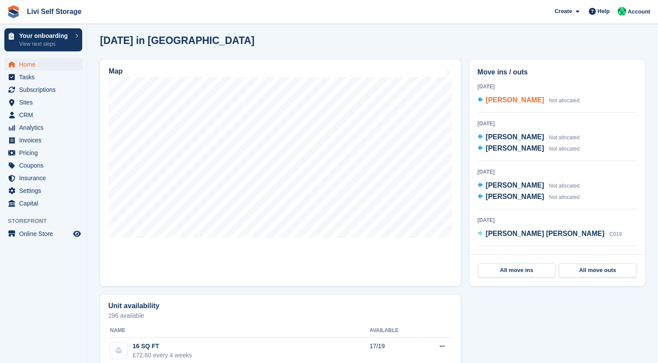 This screenshot has width=658, height=363. Describe the element at coordinates (45, 165) in the screenshot. I see `span: Coupons` at that location.